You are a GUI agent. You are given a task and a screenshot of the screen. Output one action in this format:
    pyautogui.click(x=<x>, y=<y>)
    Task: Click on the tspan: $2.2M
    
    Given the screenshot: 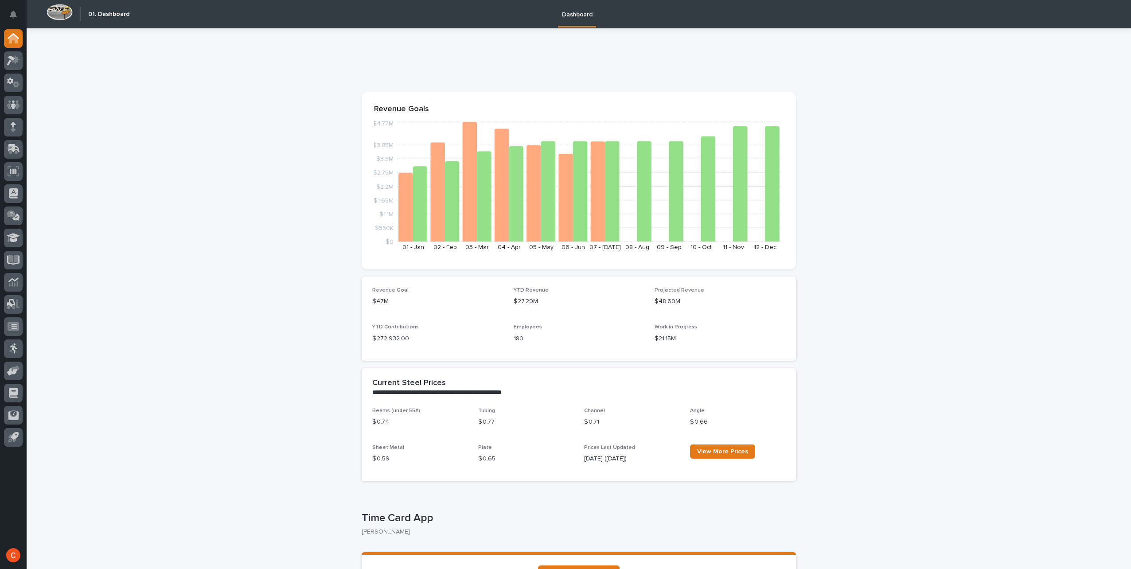 What is the action you would take?
    pyautogui.click(x=385, y=187)
    